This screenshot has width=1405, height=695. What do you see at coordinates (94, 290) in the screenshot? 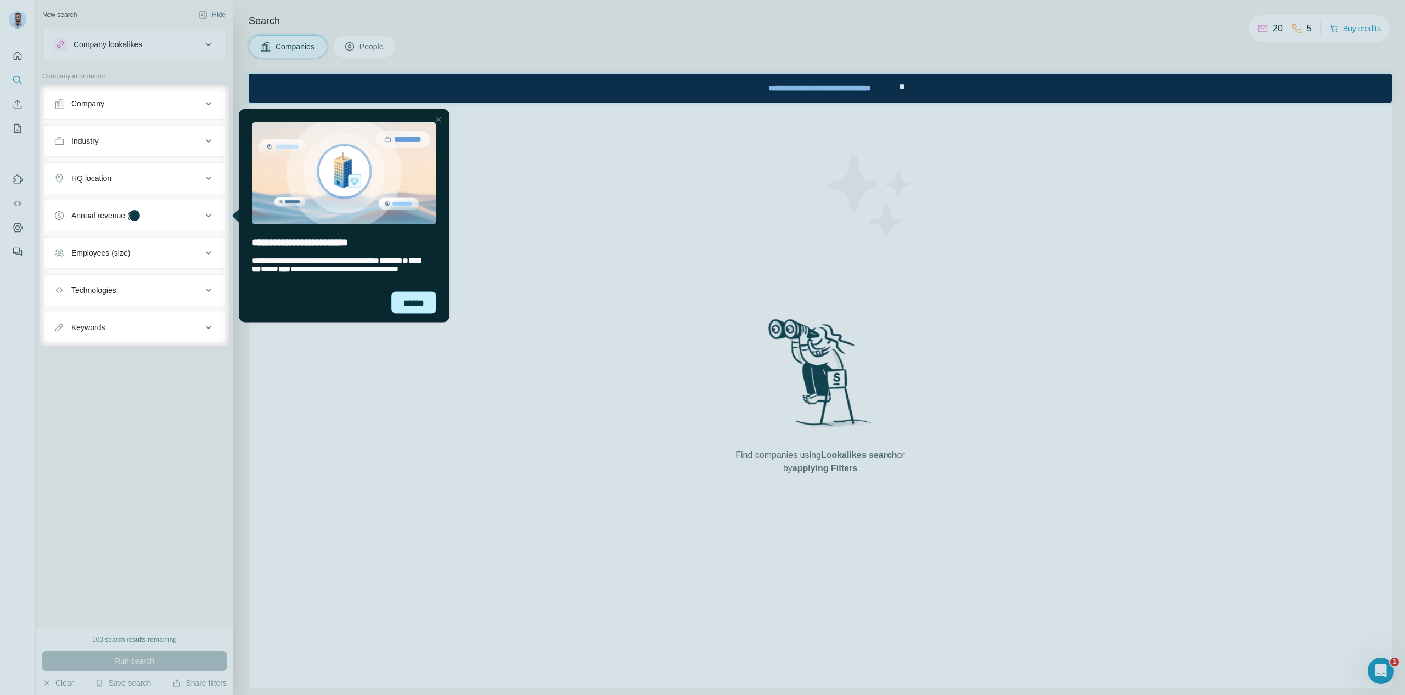
I see `div: Technologies` at bounding box center [94, 290].